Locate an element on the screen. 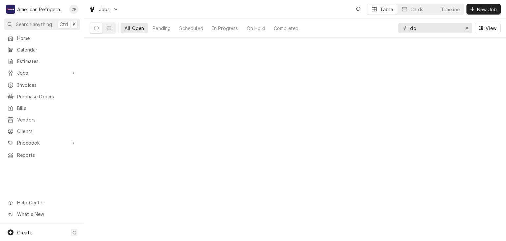 The height and width of the screenshot is (241, 506). div: Scheduled is located at coordinates (191, 28).